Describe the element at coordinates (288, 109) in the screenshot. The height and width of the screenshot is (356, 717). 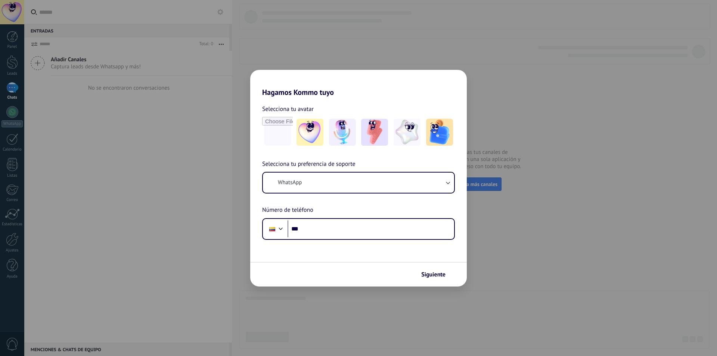
I see `span: Selecciona tu avatar` at that location.